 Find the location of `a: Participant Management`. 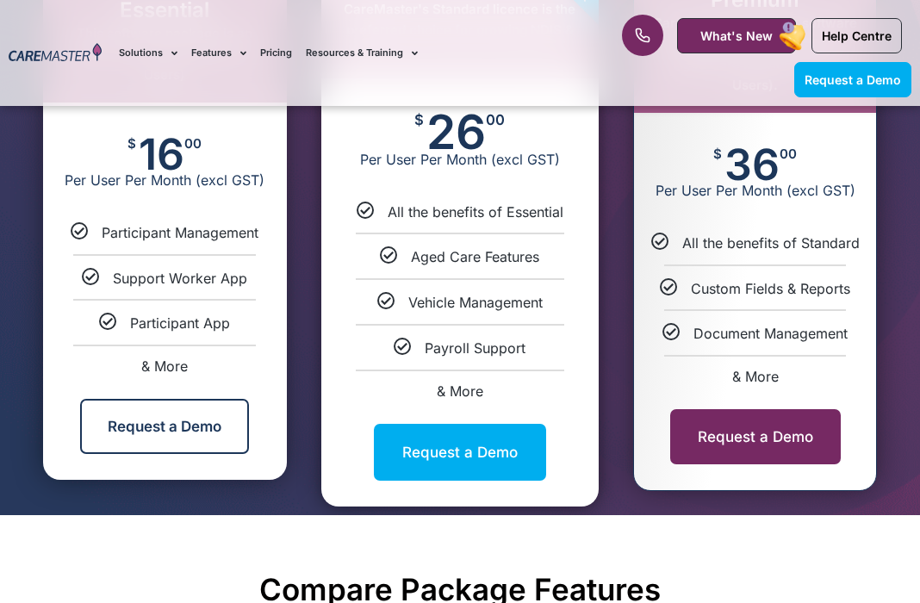

a: Participant Management is located at coordinates (180, 233).